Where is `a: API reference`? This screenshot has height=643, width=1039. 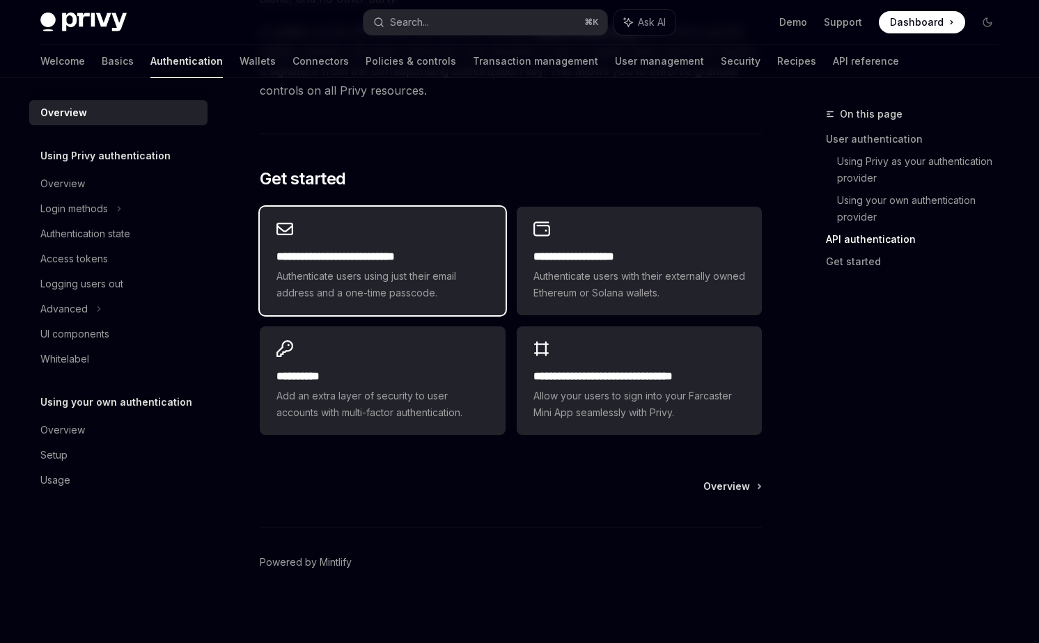 a: API reference is located at coordinates (865, 61).